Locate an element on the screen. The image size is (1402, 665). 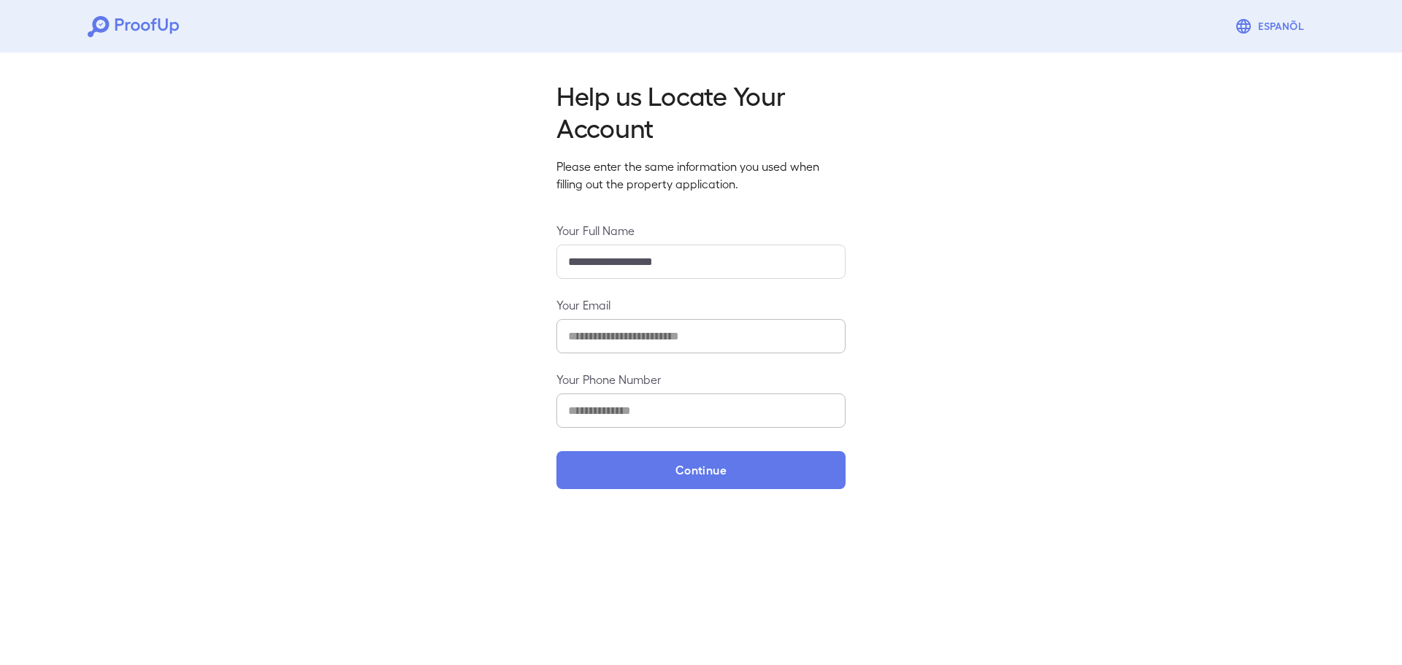
button: Espanõl is located at coordinates (1271, 26).